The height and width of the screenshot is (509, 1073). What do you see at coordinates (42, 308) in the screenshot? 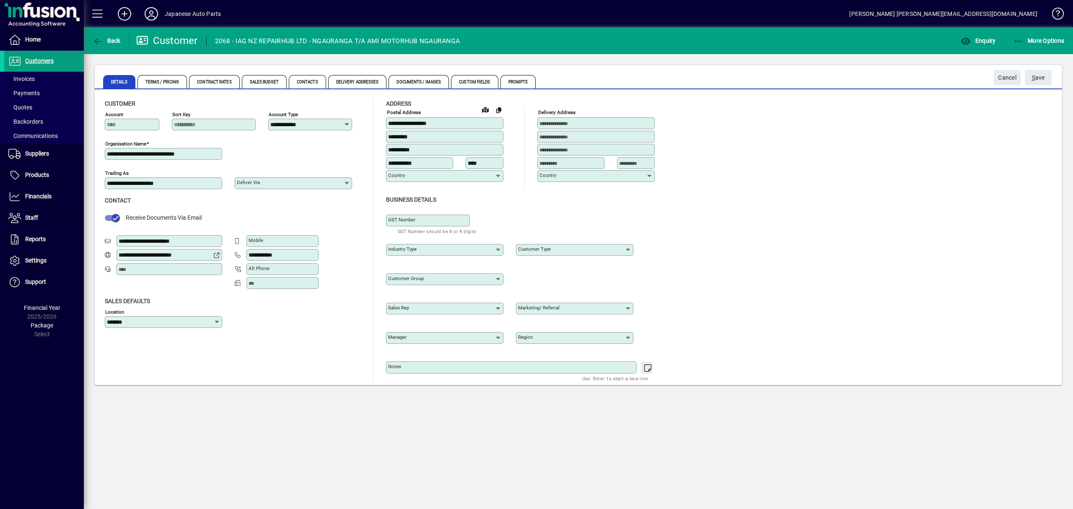
I see `span: Financial Year` at bounding box center [42, 308].